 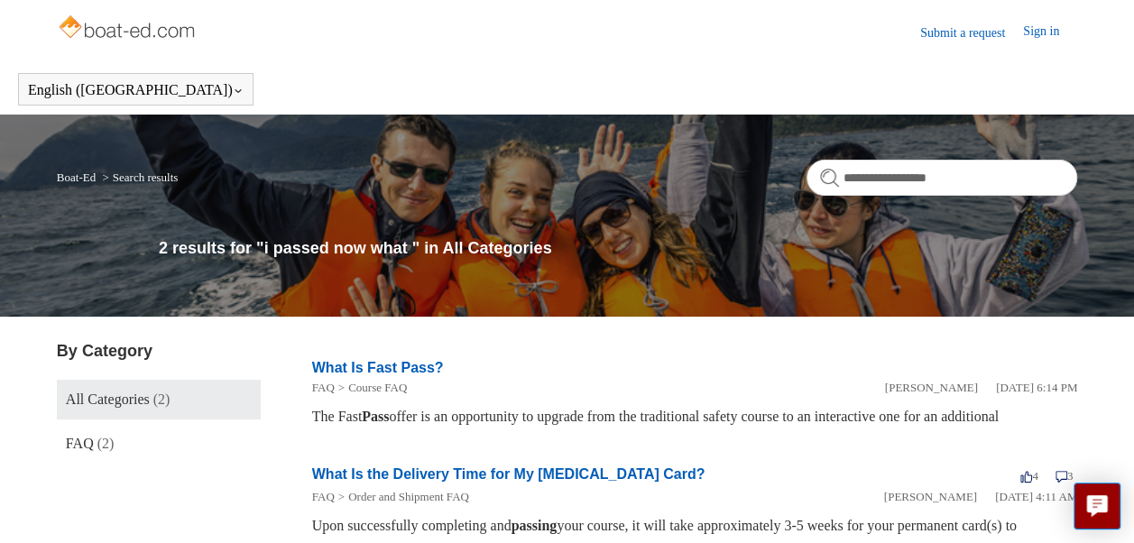 I want to click on span: All Categories, so click(x=107, y=399).